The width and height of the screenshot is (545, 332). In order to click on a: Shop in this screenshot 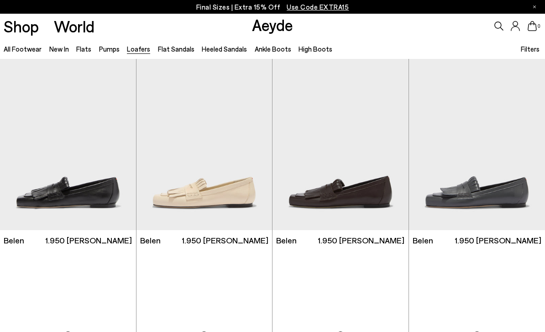, I will do `click(21, 26)`.